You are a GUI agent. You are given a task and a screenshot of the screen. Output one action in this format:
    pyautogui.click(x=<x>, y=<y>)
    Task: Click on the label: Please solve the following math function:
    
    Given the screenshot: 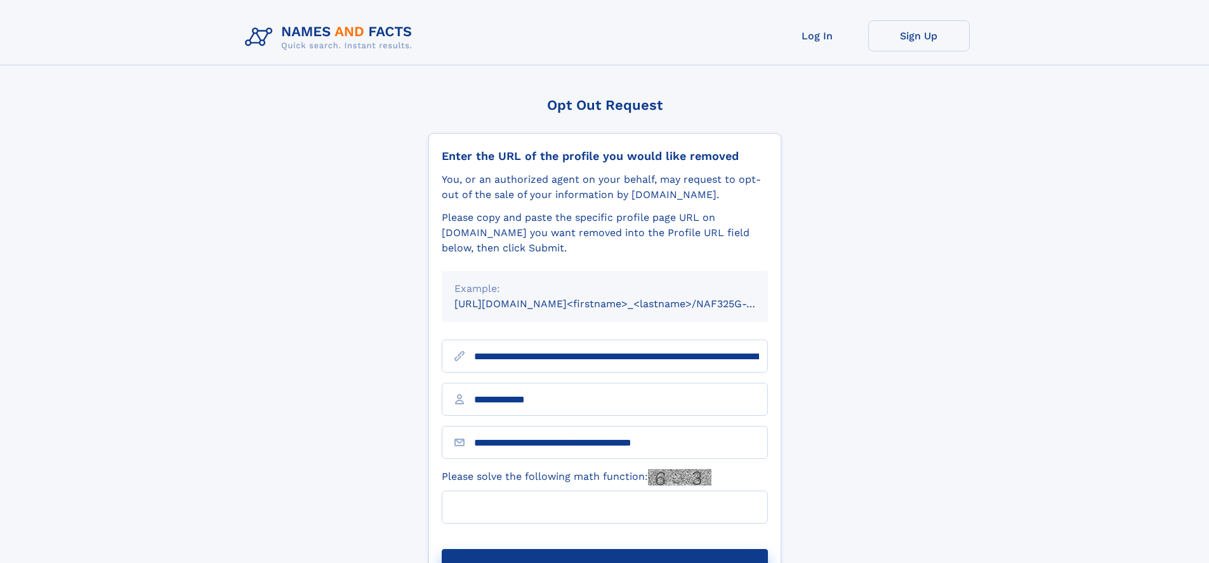 What is the action you would take?
    pyautogui.click(x=576, y=477)
    